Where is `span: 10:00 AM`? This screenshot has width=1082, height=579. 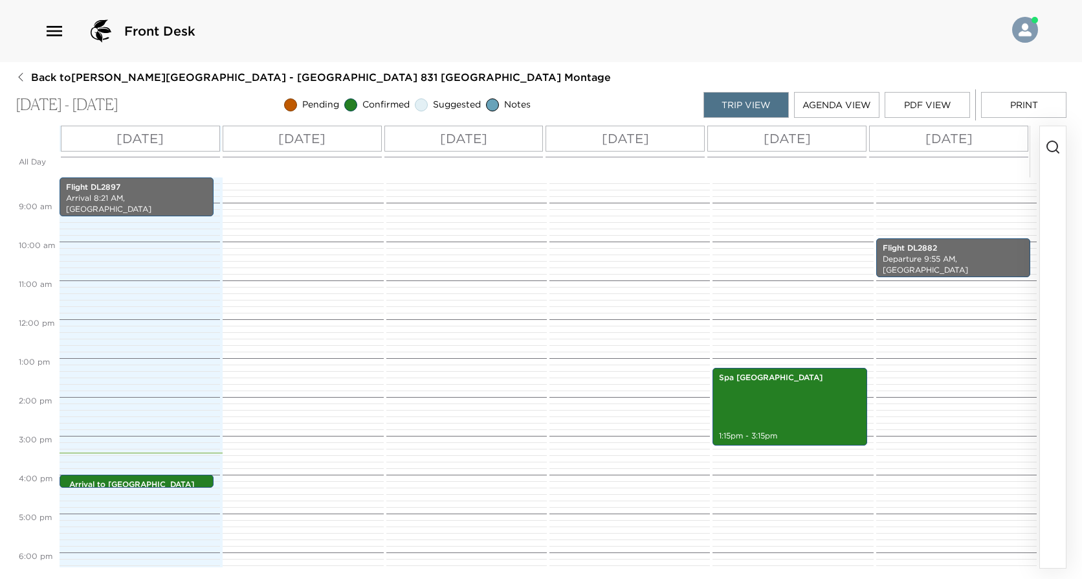
span: 10:00 AM is located at coordinates (37, 245).